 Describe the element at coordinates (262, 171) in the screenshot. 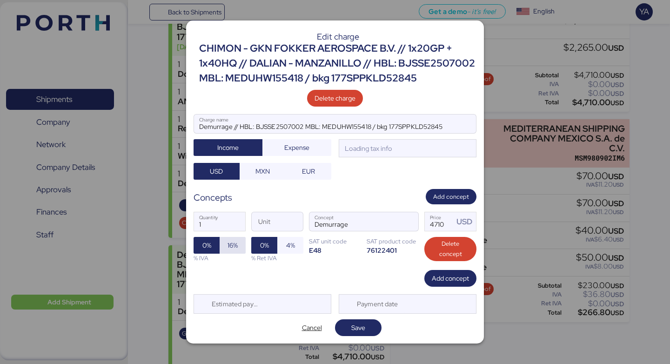

I see `button: MXN` at that location.